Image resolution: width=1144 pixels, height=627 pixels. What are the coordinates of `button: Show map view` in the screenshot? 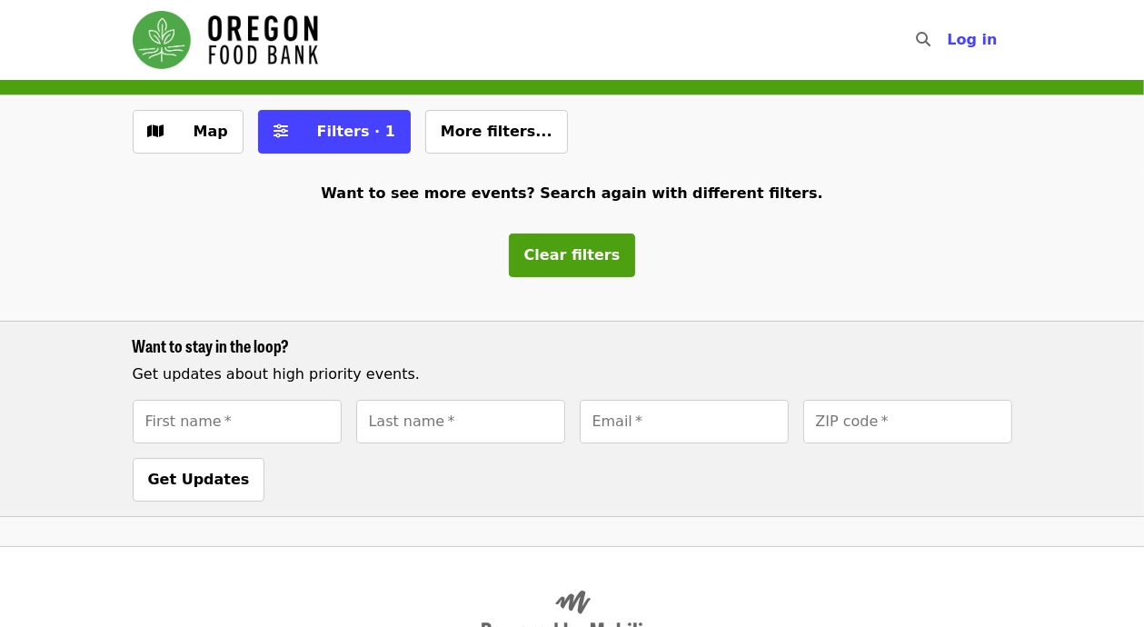 It's located at (188, 132).